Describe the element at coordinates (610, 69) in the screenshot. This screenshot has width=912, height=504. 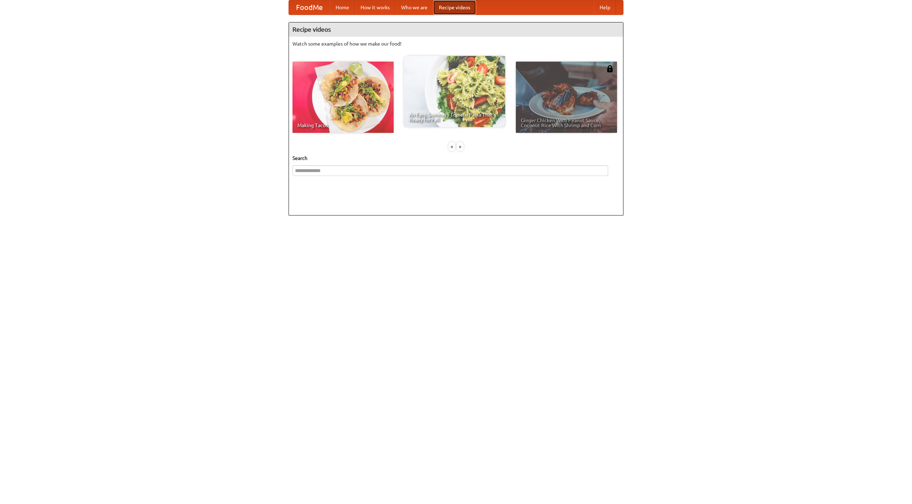
I see `img: 483408.png` at that location.